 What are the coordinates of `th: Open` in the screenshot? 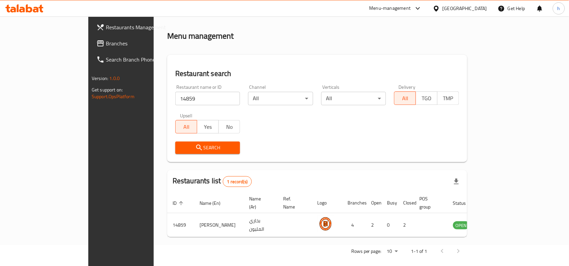 It's located at (374, 203).